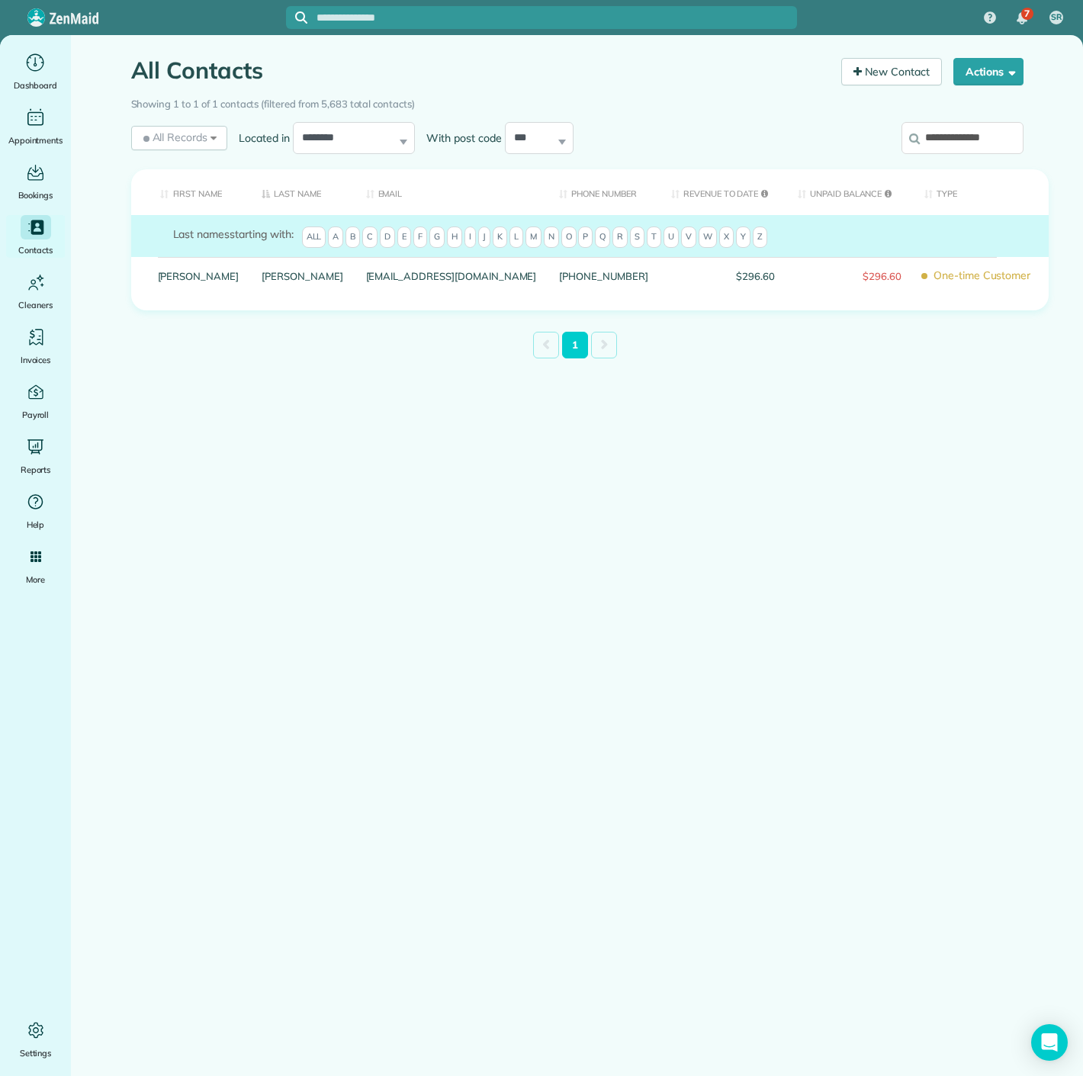  I want to click on span: Last names, so click(201, 234).